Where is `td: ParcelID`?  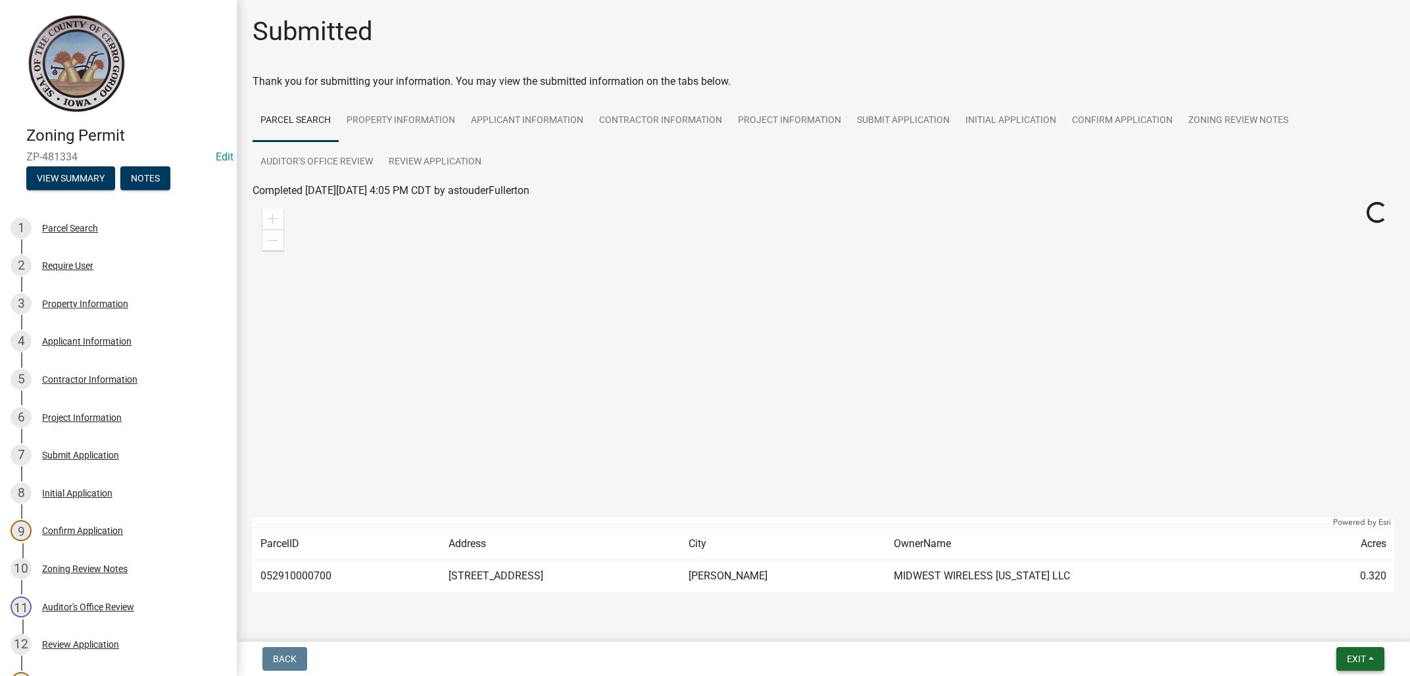 td: ParcelID is located at coordinates (347, 544).